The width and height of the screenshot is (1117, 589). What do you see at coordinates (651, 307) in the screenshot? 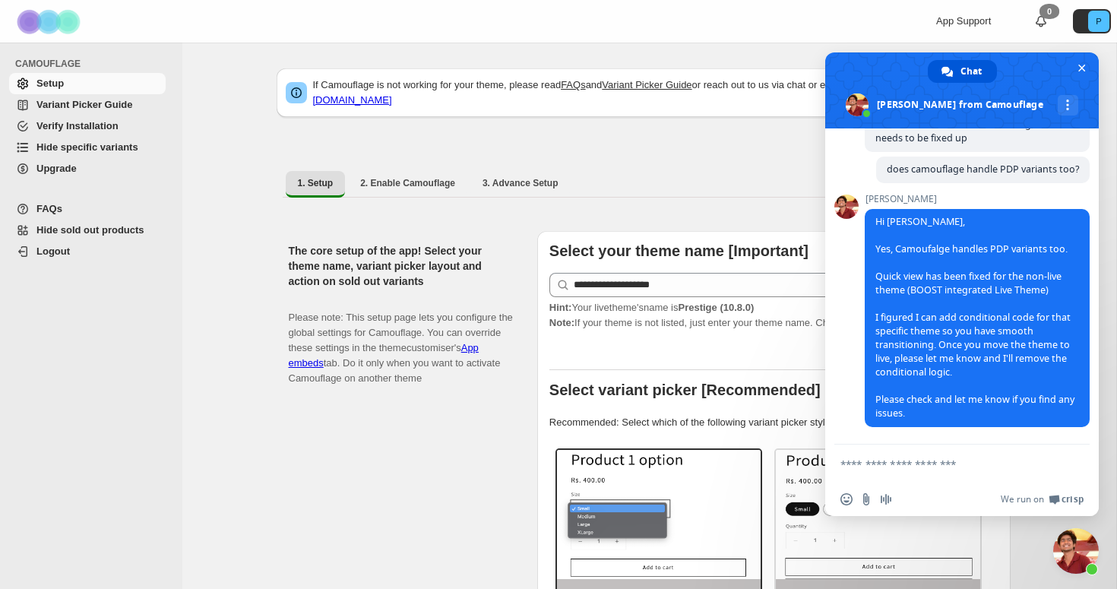
I see `span: Your live theme's name is` at bounding box center [651, 307].